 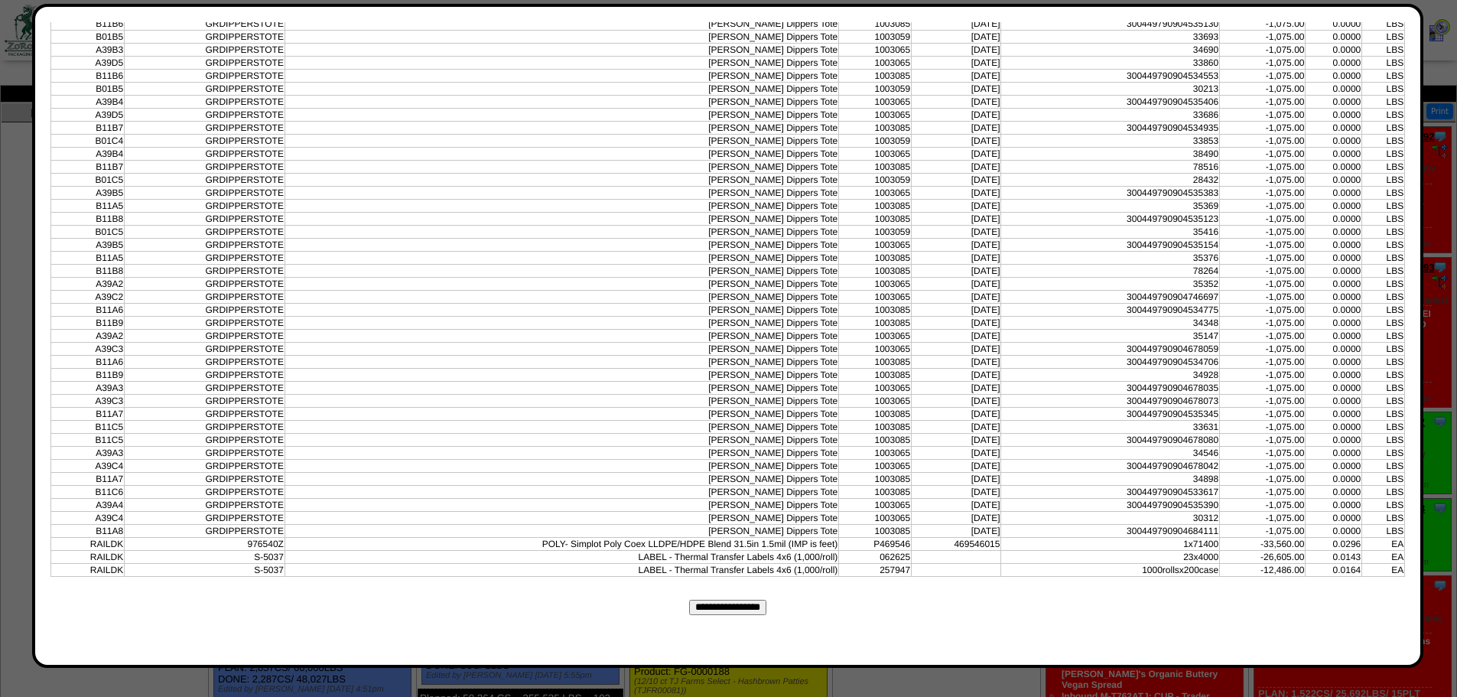 I want to click on td: A39D5, so click(x=87, y=115).